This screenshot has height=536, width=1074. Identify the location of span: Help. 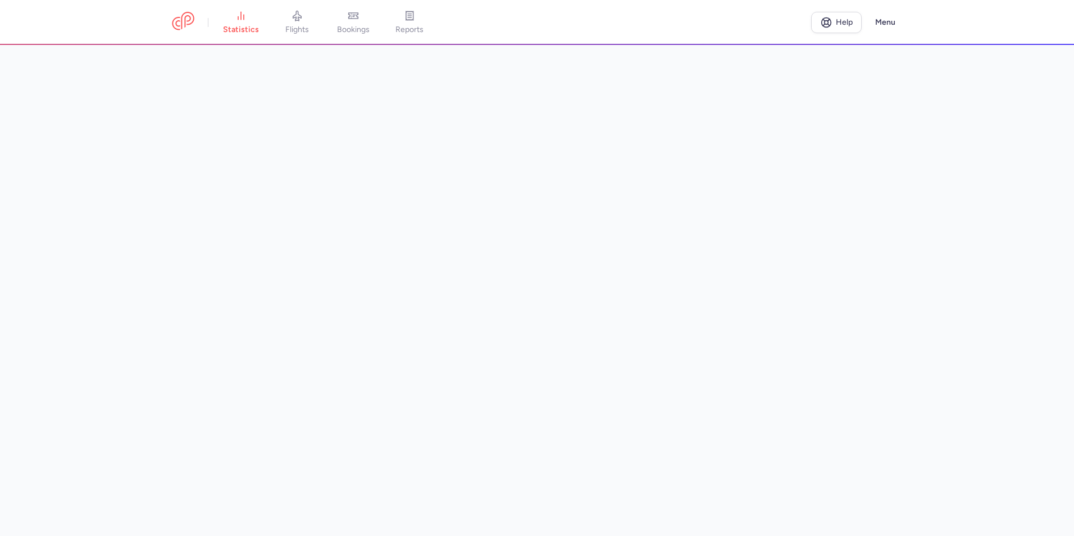
(844, 22).